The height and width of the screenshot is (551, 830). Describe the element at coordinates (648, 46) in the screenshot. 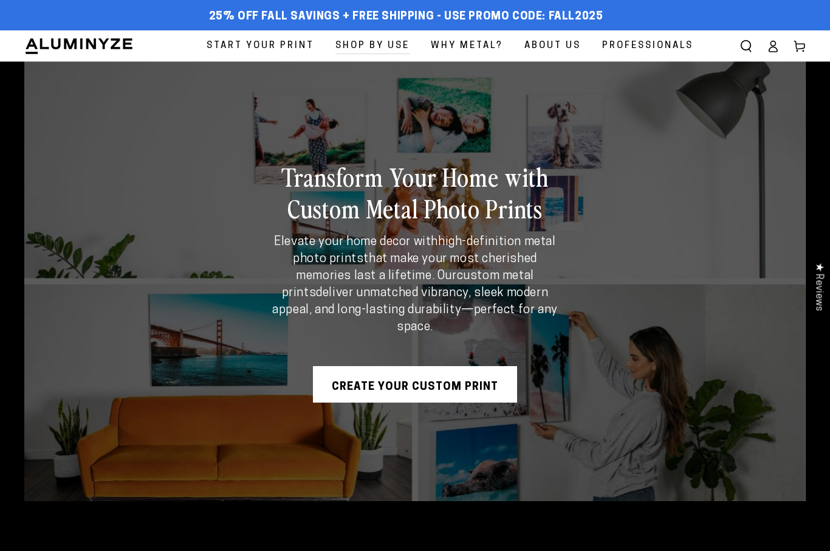

I see `a: Professionals` at that location.